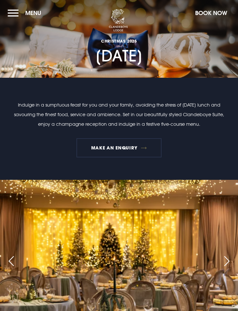 The image size is (238, 311). What do you see at coordinates (211, 13) in the screenshot?
I see `button: Book Now` at bounding box center [211, 13].